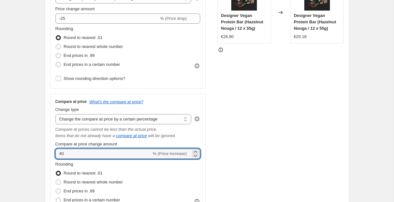  Describe the element at coordinates (116, 102) in the screenshot. I see `i: What's the compare at price?` at that location.